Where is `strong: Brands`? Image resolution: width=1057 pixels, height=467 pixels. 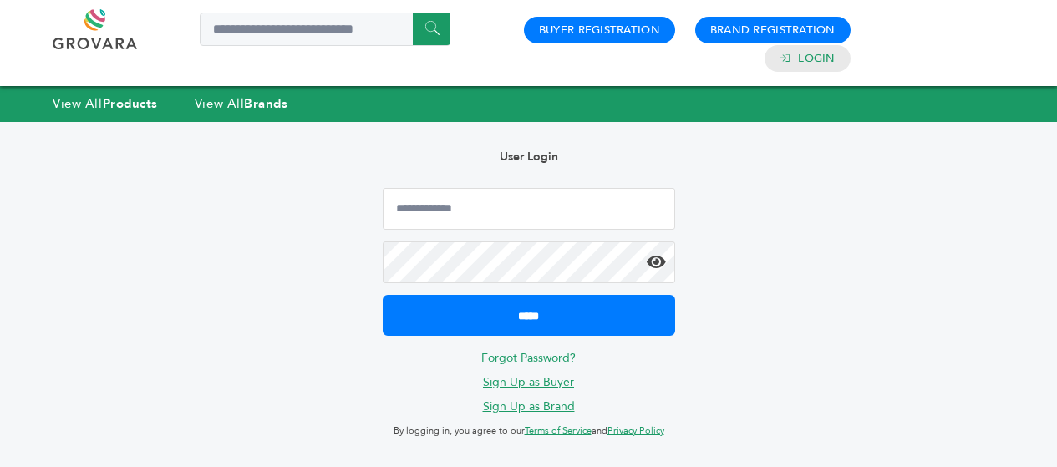
strong: Brands is located at coordinates (266, 104).